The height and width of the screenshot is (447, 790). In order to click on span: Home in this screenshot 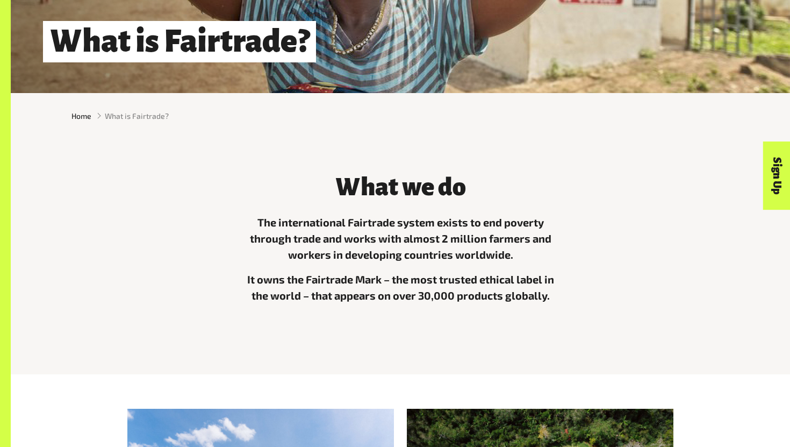, I will do `click(81, 116)`.